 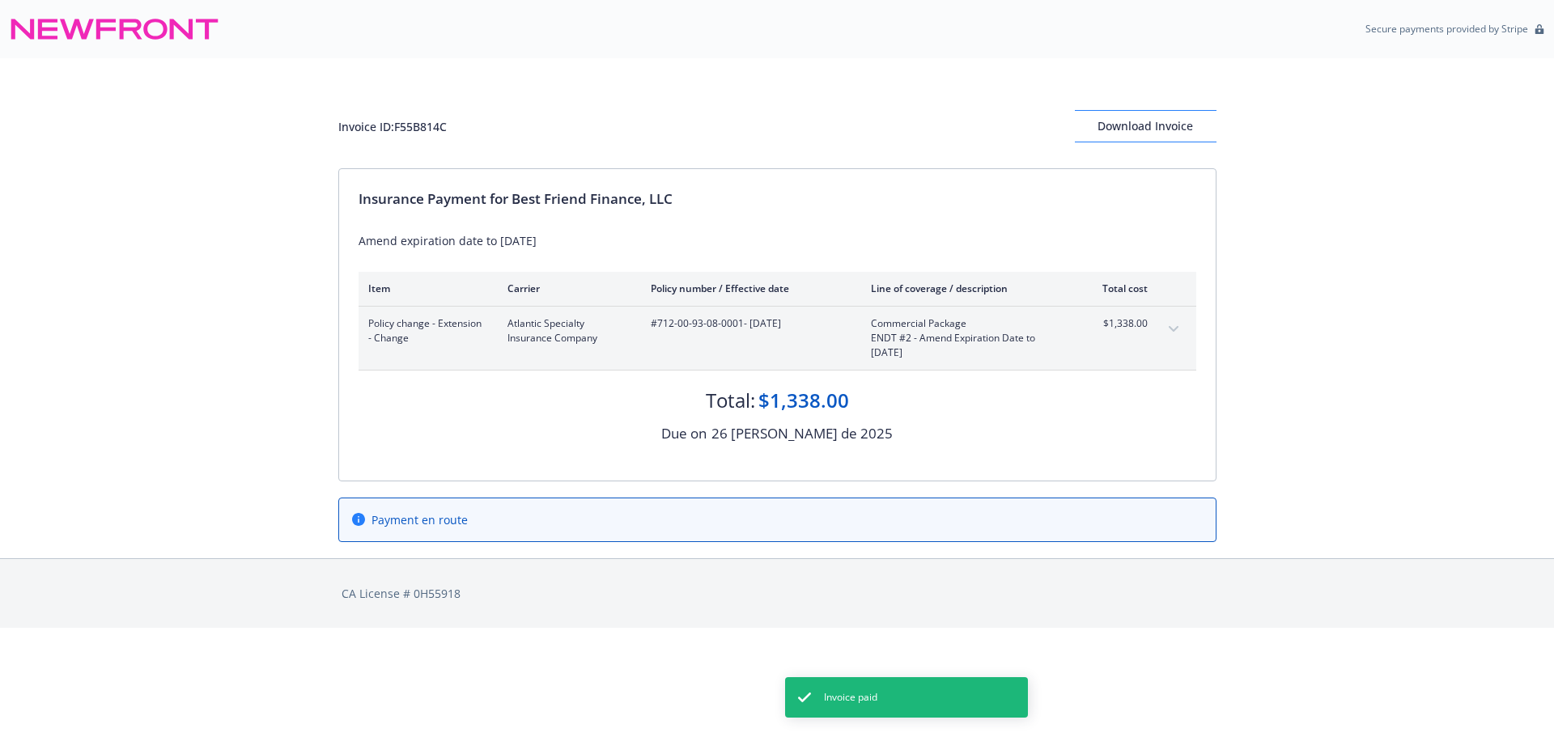 What do you see at coordinates (730, 401) in the screenshot?
I see `div: Total:` at bounding box center [730, 401].